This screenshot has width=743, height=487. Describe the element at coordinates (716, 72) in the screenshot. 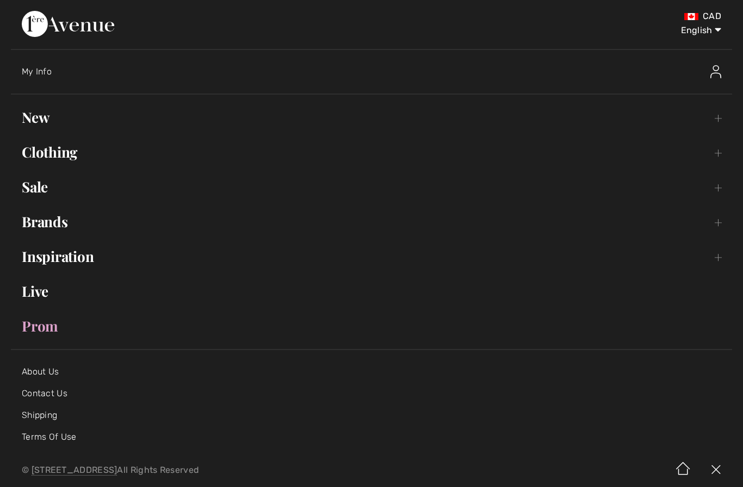

I see `img: My Info` at that location.